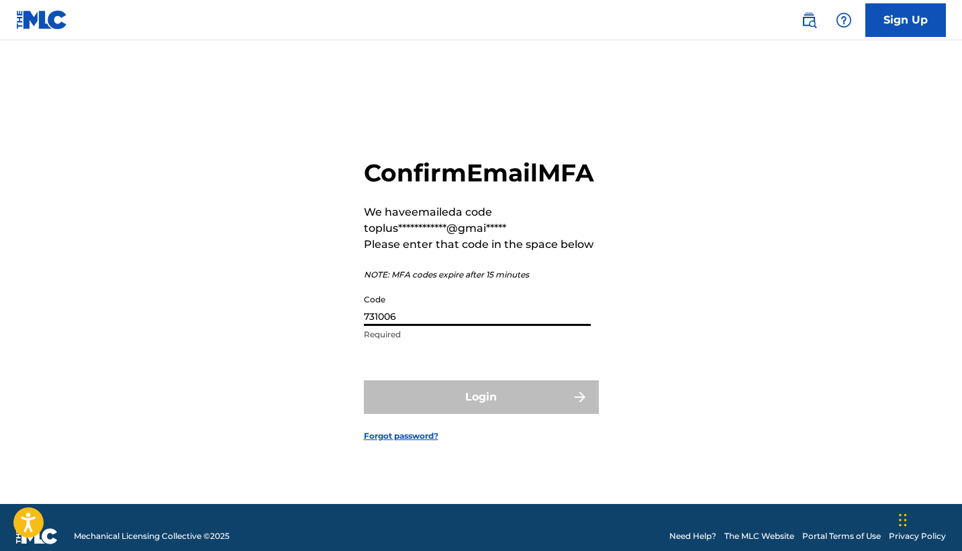 The image size is (962, 551). I want to click on img: search, so click(809, 20).